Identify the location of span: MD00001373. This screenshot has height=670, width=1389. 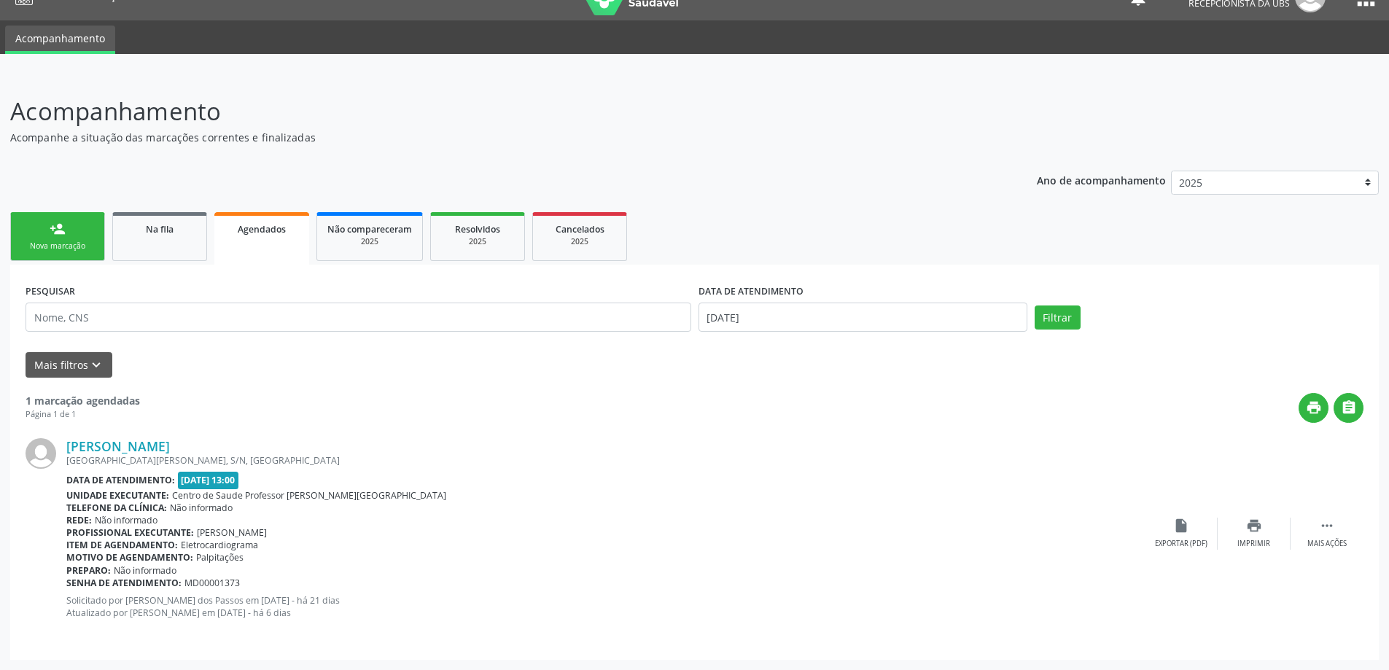
(212, 583).